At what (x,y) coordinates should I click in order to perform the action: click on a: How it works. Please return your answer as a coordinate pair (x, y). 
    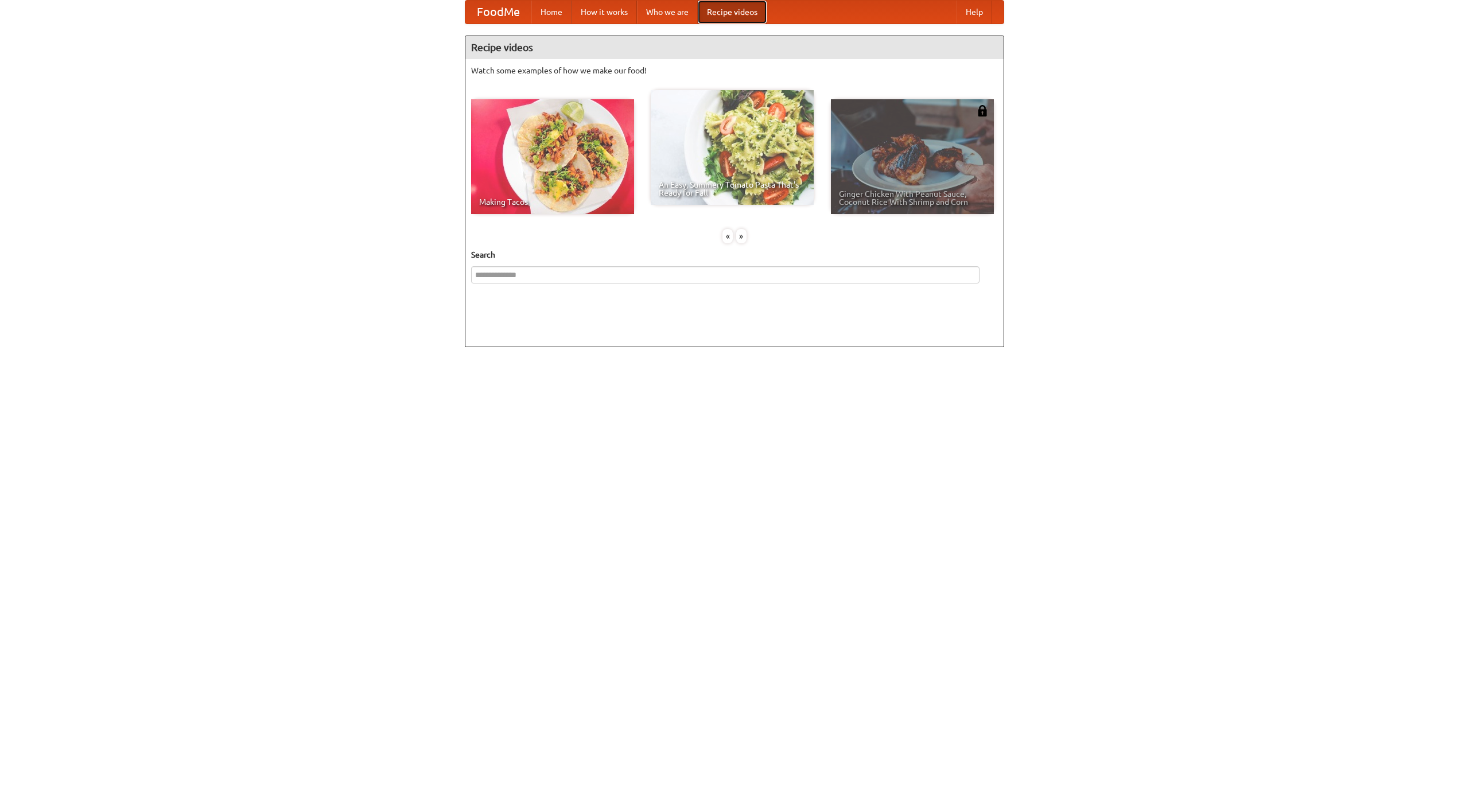
    Looking at the image, I should click on (604, 12).